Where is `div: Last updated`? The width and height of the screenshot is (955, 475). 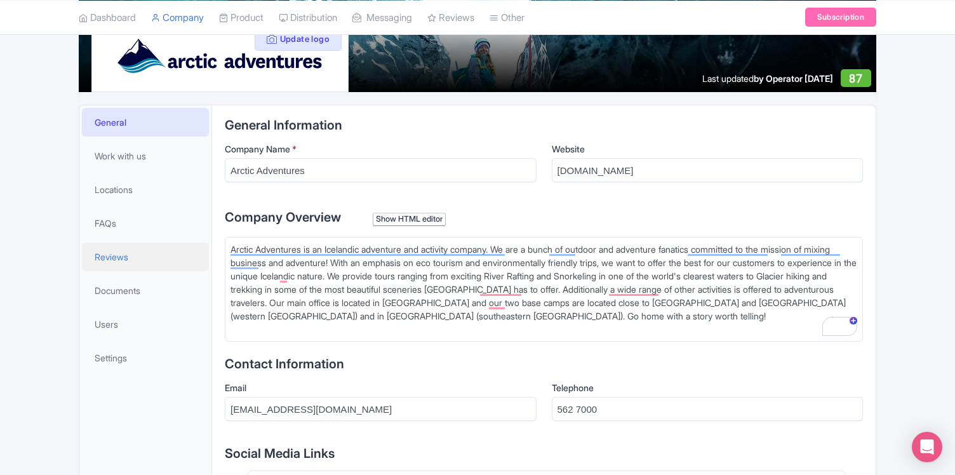
div: Last updated is located at coordinates (768, 78).